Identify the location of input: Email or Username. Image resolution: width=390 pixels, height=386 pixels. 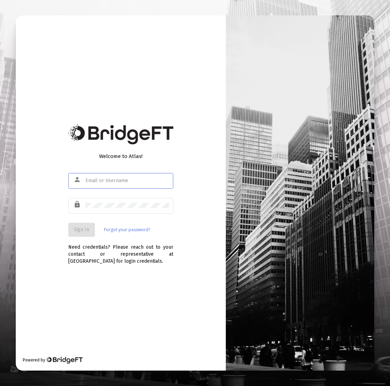
(127, 181).